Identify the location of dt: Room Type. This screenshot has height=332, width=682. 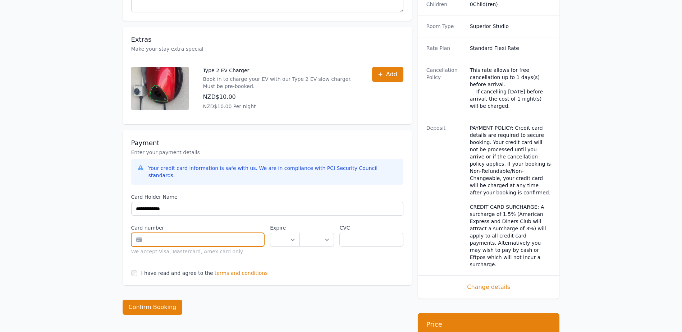
(445, 26).